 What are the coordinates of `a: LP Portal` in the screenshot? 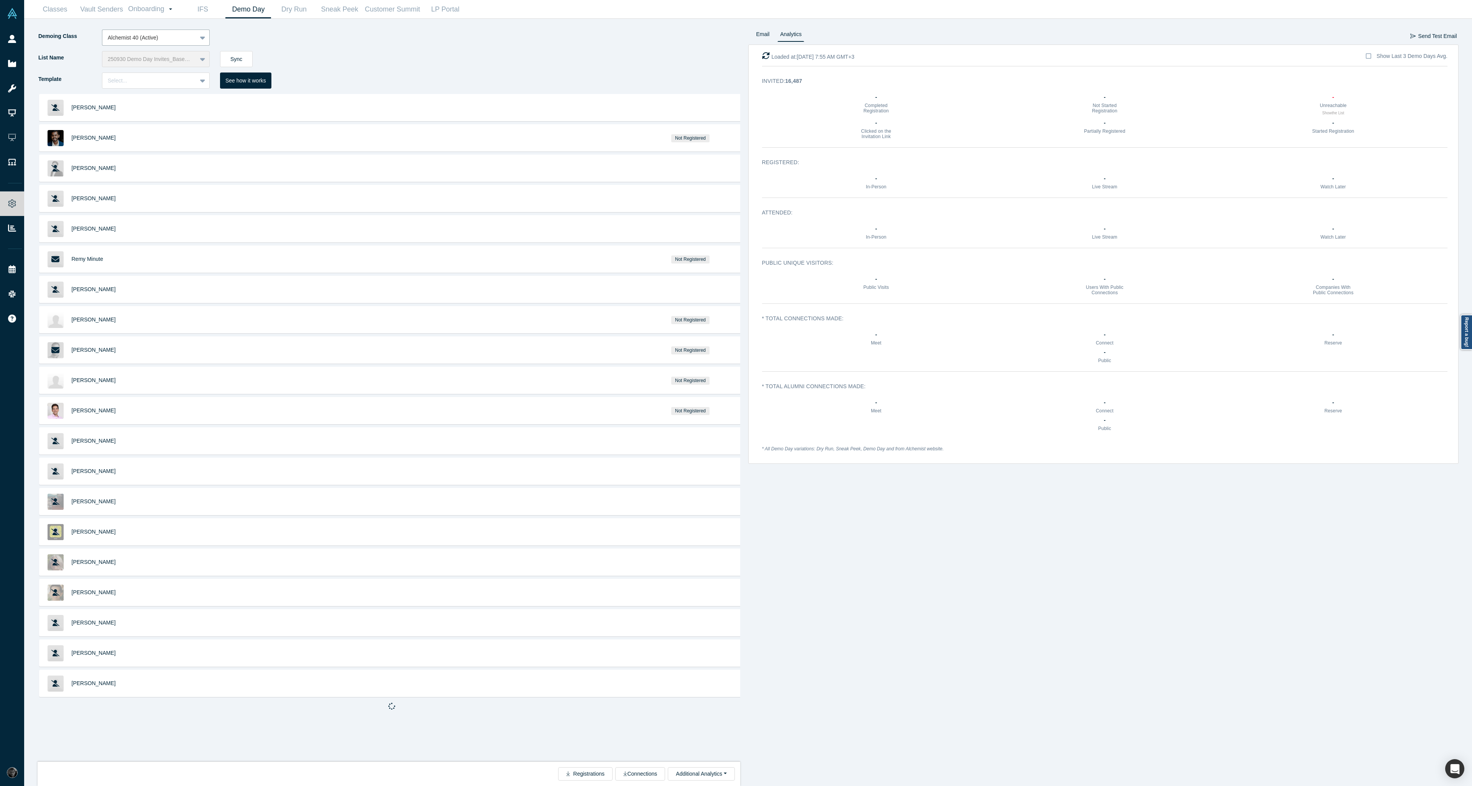 It's located at (445, 9).